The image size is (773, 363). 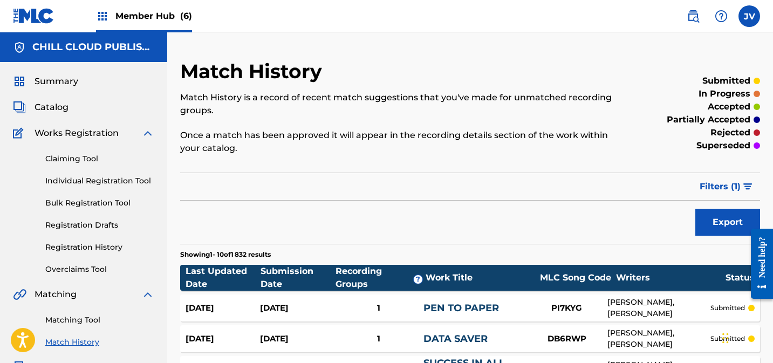 What do you see at coordinates (100, 225) in the screenshot?
I see `a: Registration Drafts` at bounding box center [100, 225].